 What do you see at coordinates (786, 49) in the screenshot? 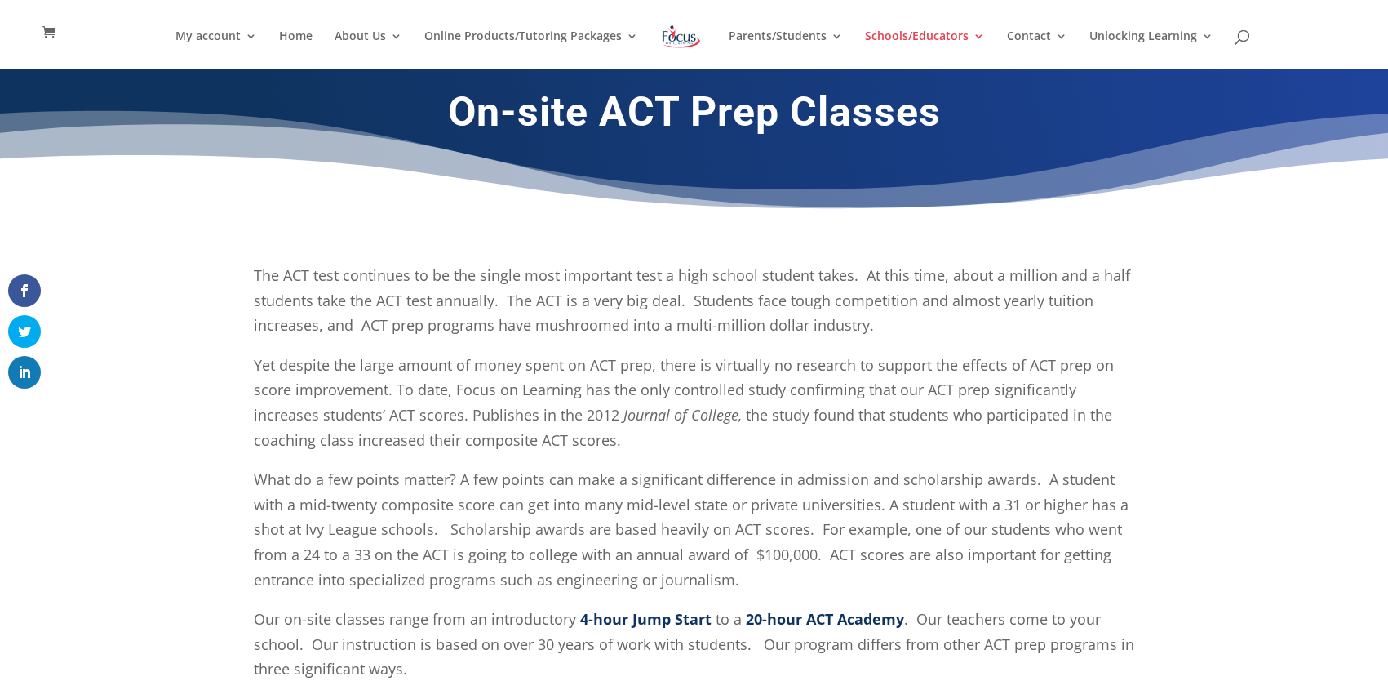
I see `a: Parents/Students` at bounding box center [786, 49].